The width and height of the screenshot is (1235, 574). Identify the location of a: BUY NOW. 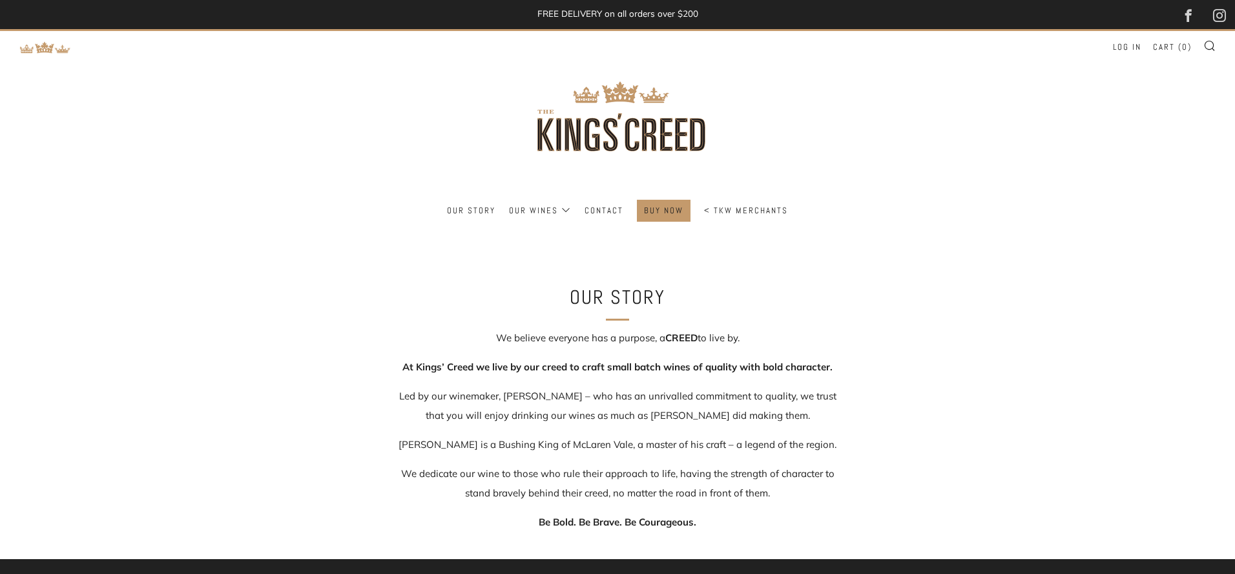
(663, 211).